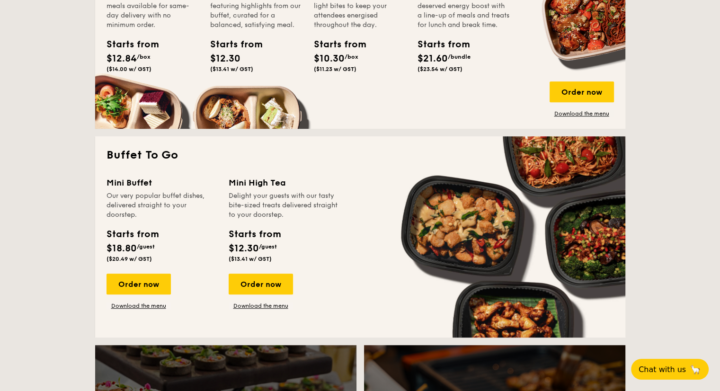  I want to click on div: Our very popular buffet dishes, delivered straight to your doorstep., so click(162, 206).